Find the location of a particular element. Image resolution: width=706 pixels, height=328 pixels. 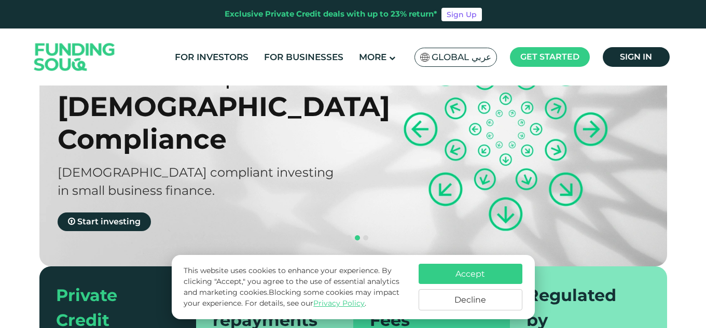

span: Blocking some cookies may impact your experience. is located at coordinates (291, 298).